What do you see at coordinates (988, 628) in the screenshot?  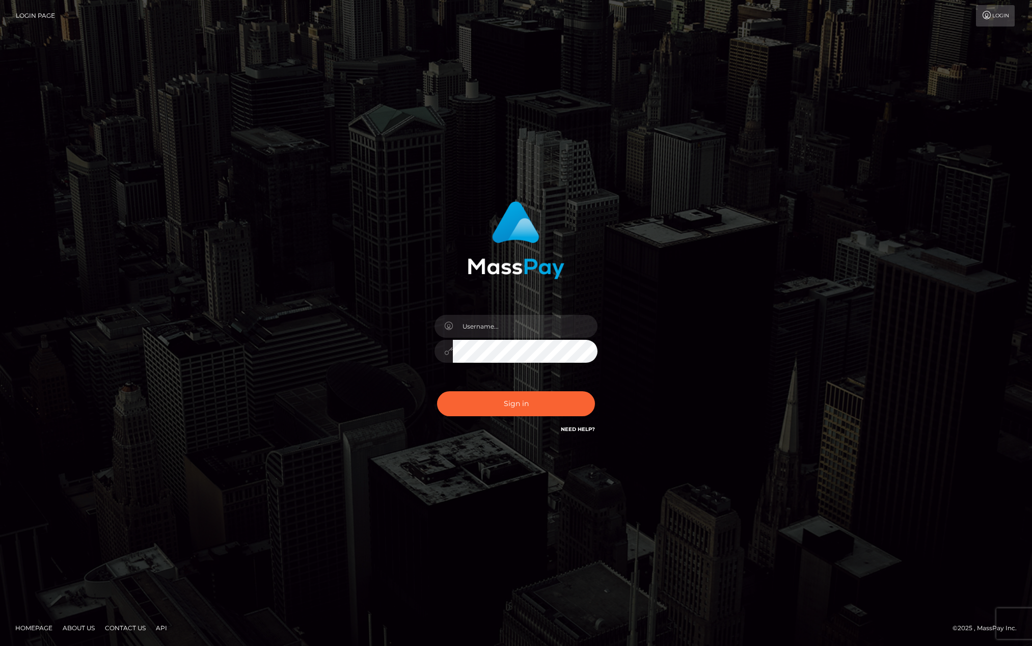 I see `div: © 2025 , MassPay Inc.` at bounding box center [988, 628].